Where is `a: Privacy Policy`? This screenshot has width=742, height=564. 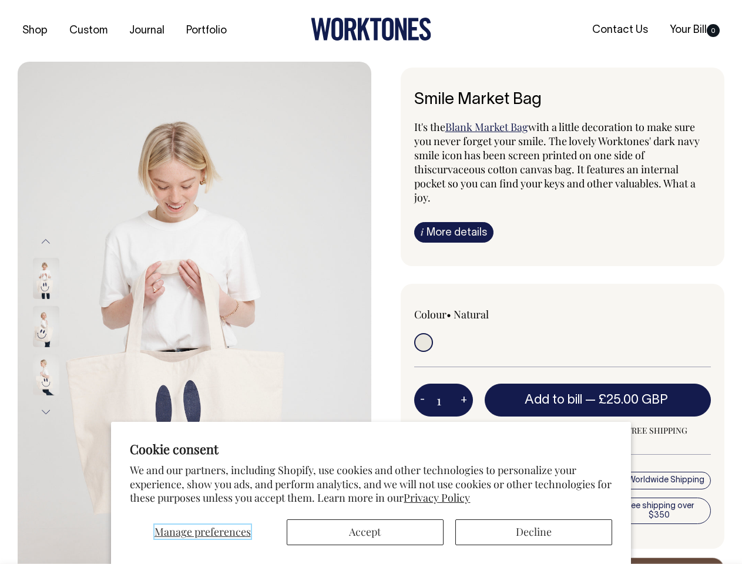
a: Privacy Policy is located at coordinates (437, 498).